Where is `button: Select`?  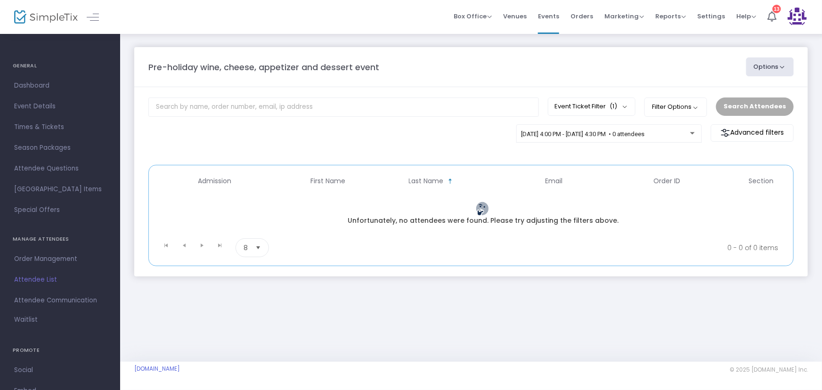 button: Select is located at coordinates (258, 248).